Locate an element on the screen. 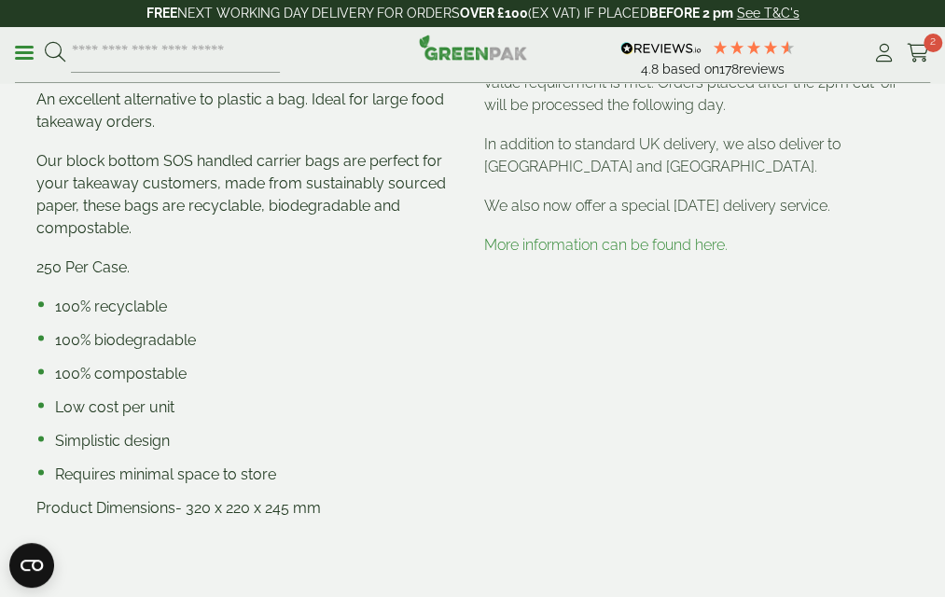 This screenshot has height=597, width=945. a: More information can be found here. is located at coordinates (605, 244).